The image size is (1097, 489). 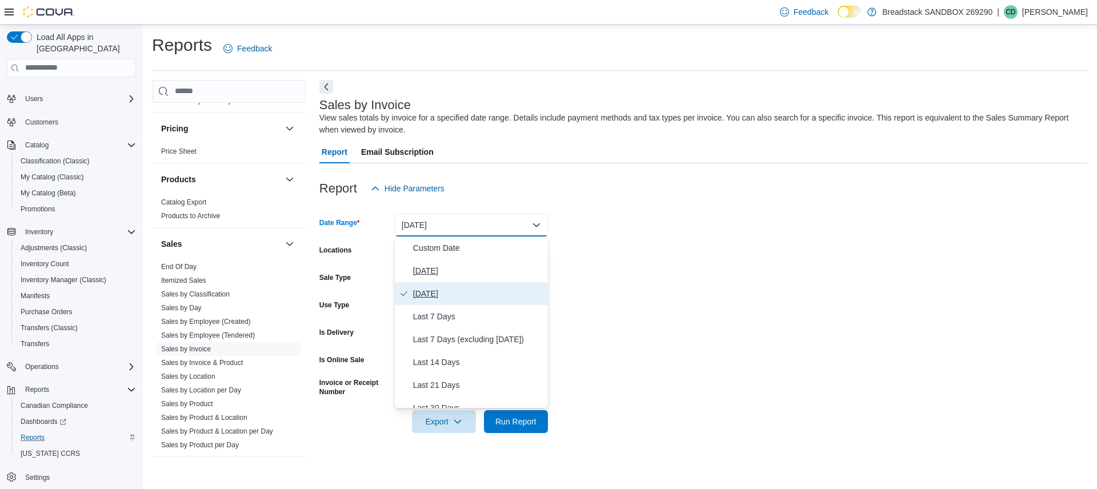 What do you see at coordinates (71, 99) in the screenshot?
I see `button: Users` at bounding box center [71, 99].